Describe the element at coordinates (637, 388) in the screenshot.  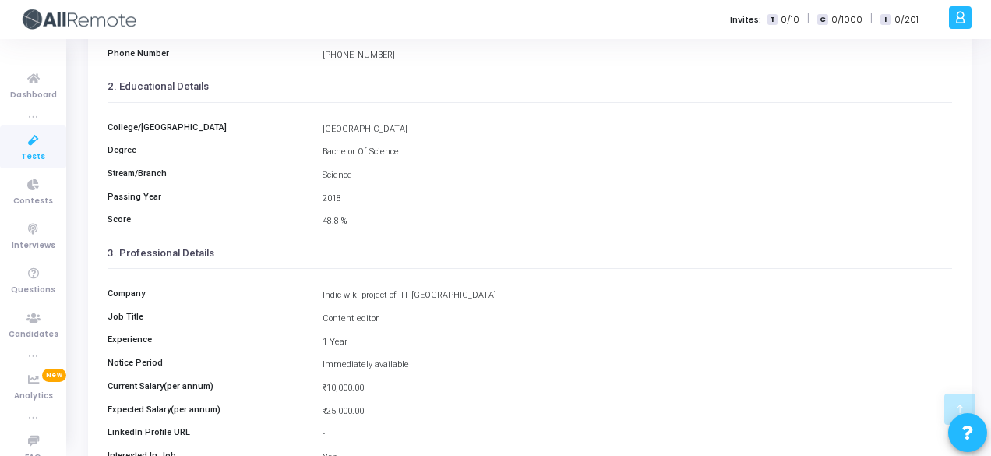
I see `div: ₹10,000.00` at that location.